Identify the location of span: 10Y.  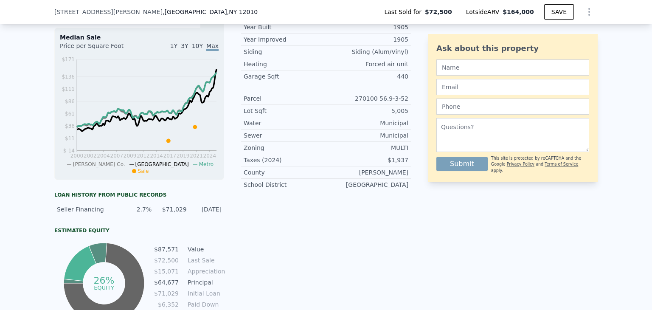
(197, 46).